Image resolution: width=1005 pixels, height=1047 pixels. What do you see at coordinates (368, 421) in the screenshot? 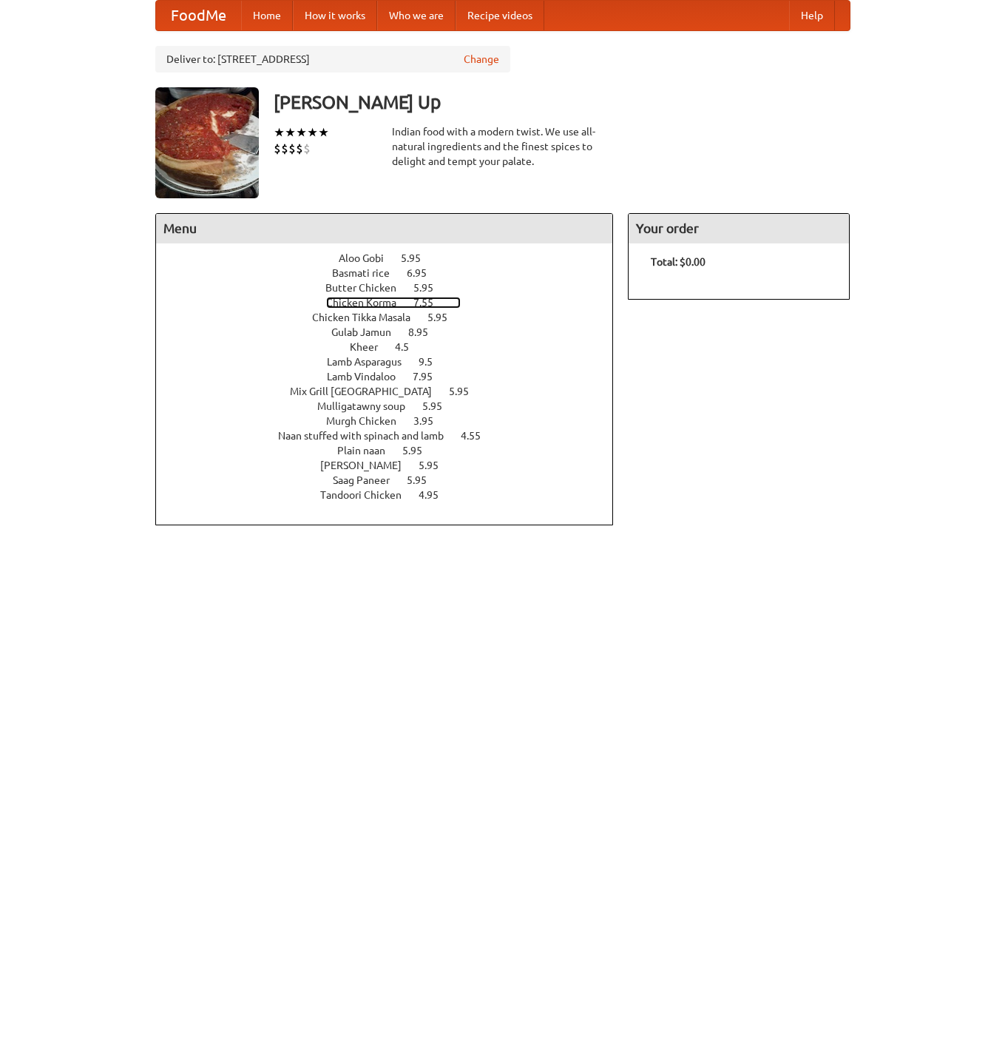
I see `span: Murgh Chicken` at bounding box center [368, 421].